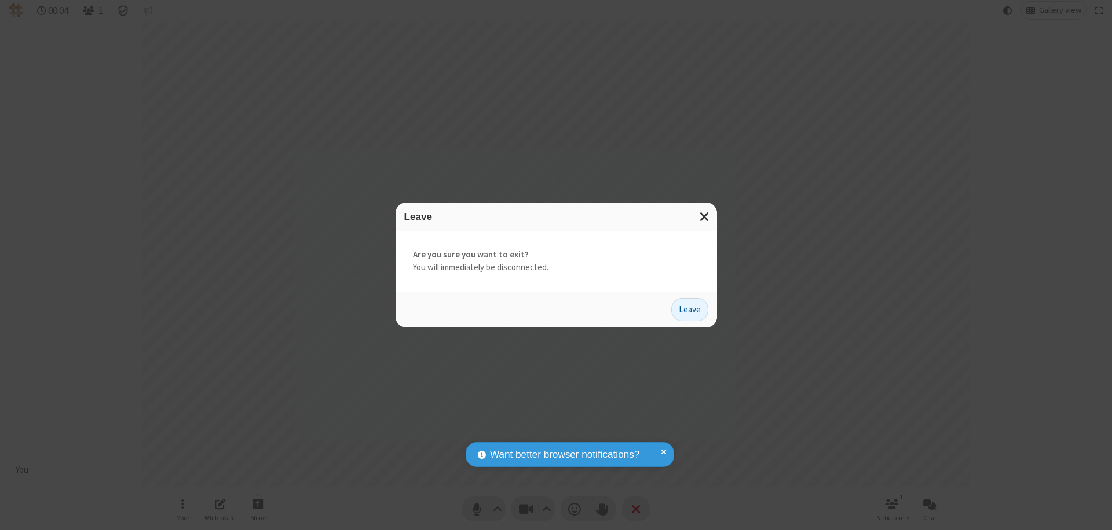 This screenshot has height=530, width=1112. I want to click on strong: Are you sure you want to exit?, so click(556, 255).